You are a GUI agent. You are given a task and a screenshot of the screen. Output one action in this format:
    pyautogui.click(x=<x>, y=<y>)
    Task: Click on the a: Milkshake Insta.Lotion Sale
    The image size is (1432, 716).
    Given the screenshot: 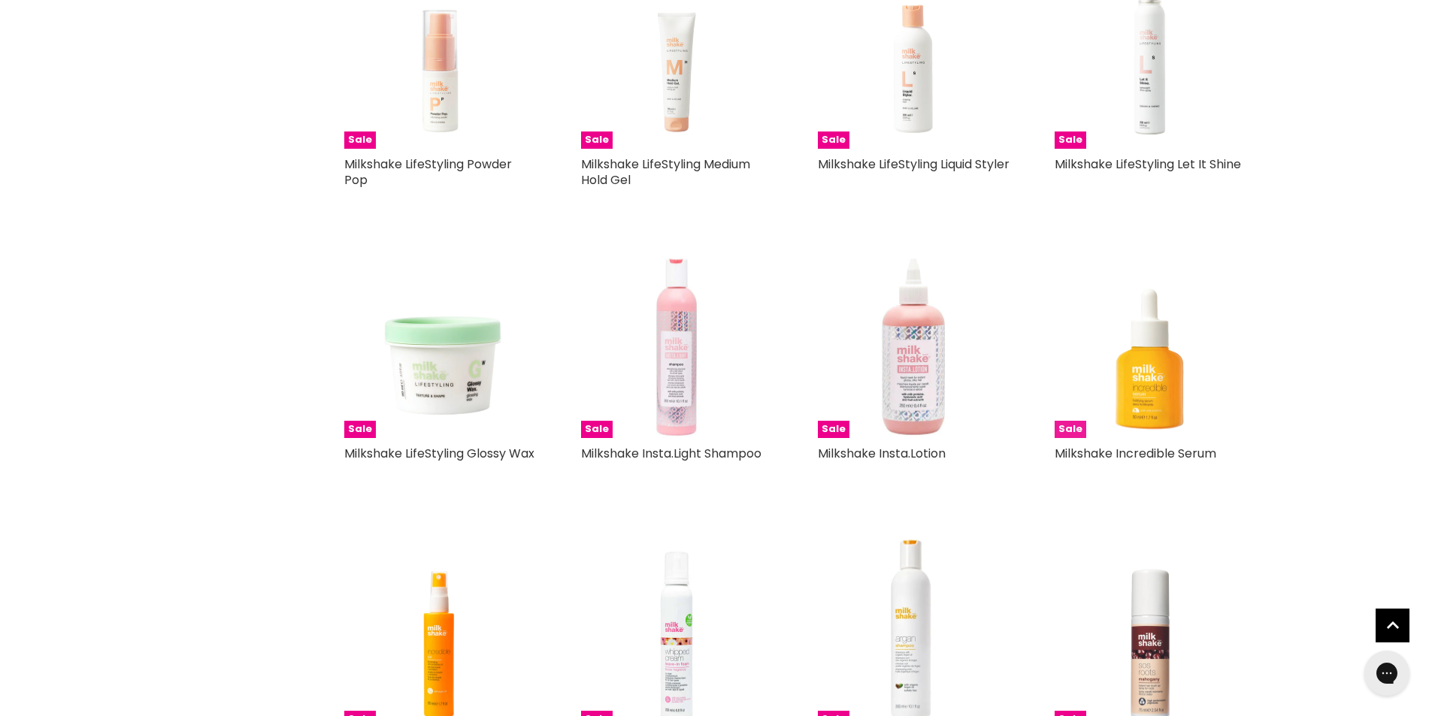 What is the action you would take?
    pyautogui.click(x=913, y=342)
    